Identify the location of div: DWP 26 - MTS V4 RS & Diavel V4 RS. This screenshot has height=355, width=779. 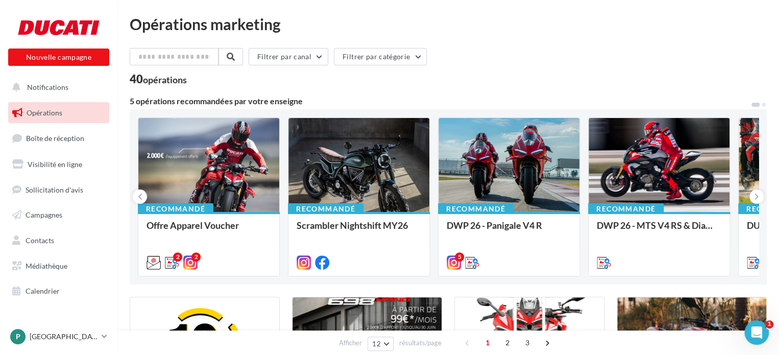
(659, 230).